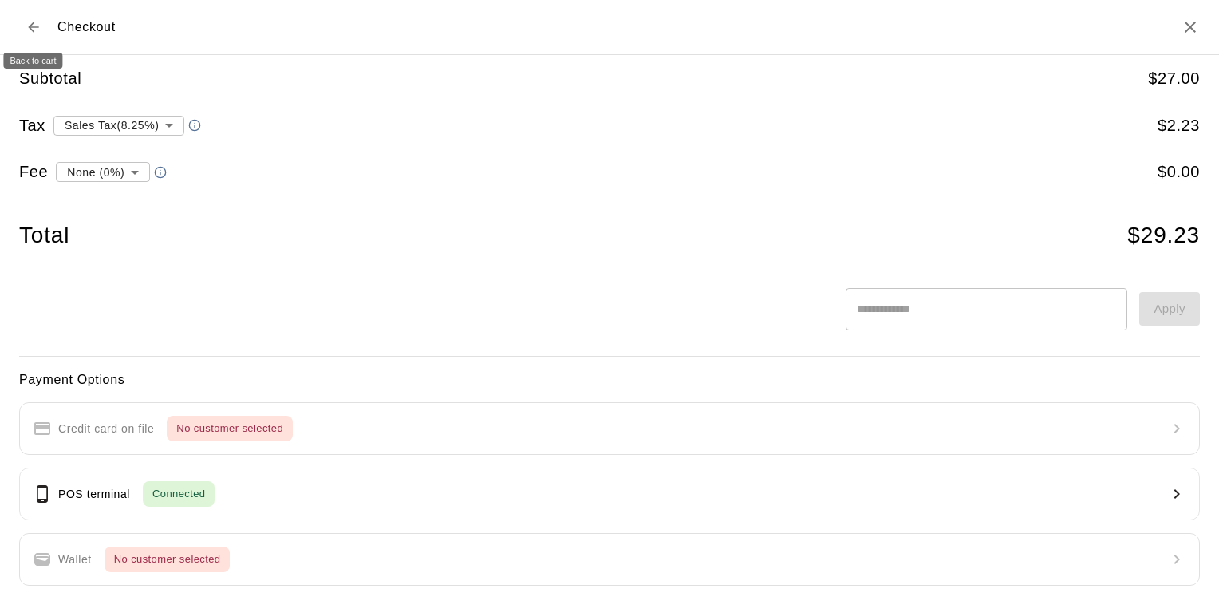 Image resolution: width=1219 pixels, height=589 pixels. I want to click on div: None (0%), so click(103, 172).